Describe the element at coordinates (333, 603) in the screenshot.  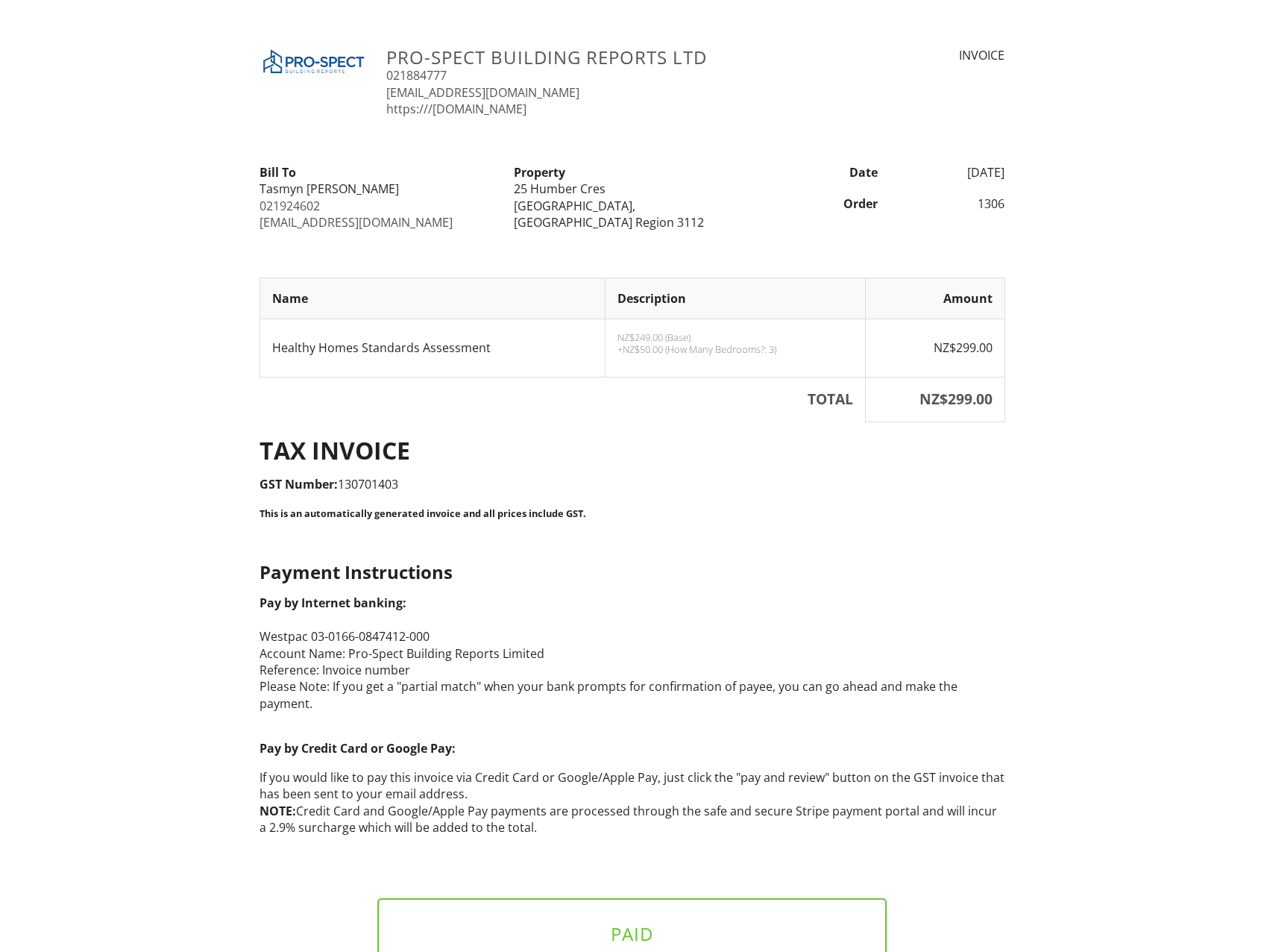
I see `strong: Pay by Internet banking:` at that location.